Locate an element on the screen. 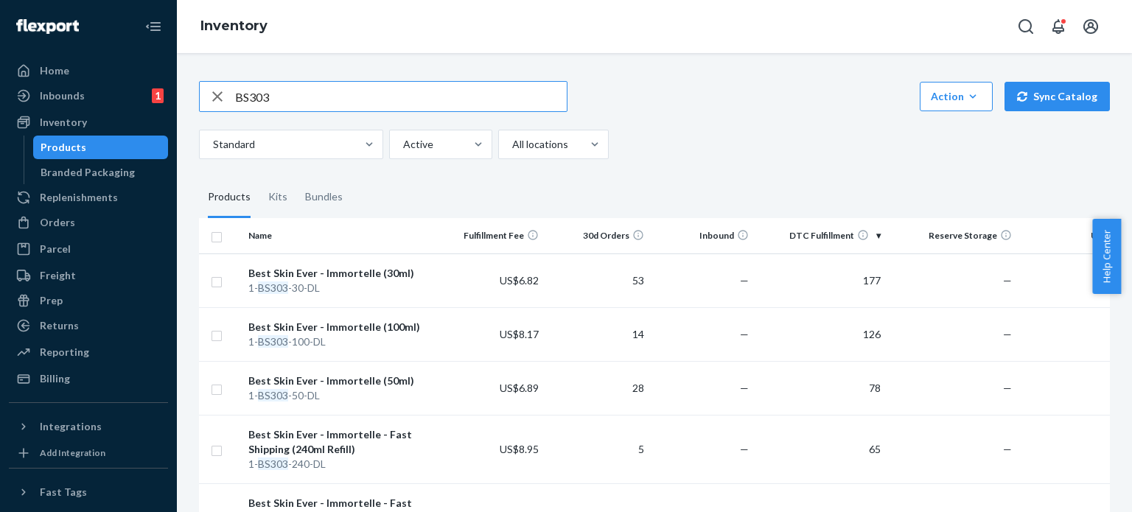 Image resolution: width=1132 pixels, height=512 pixels. a: Orders is located at coordinates (88, 223).